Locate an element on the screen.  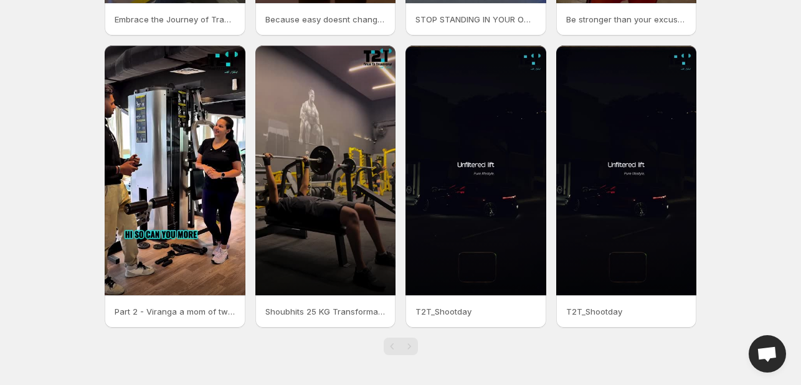
p: Be stronger than your excuses is located at coordinates (627, 19).